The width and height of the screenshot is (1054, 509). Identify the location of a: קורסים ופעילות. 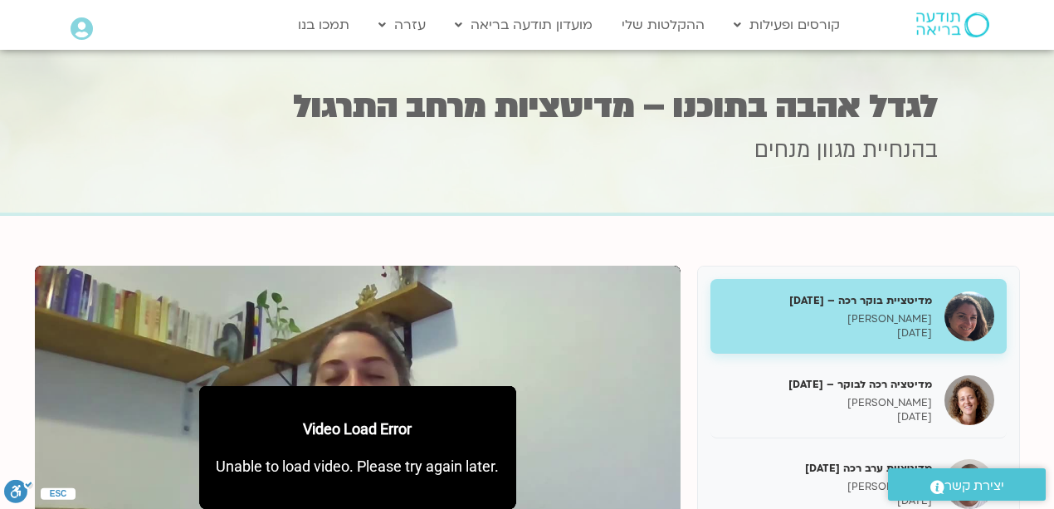
(787, 25).